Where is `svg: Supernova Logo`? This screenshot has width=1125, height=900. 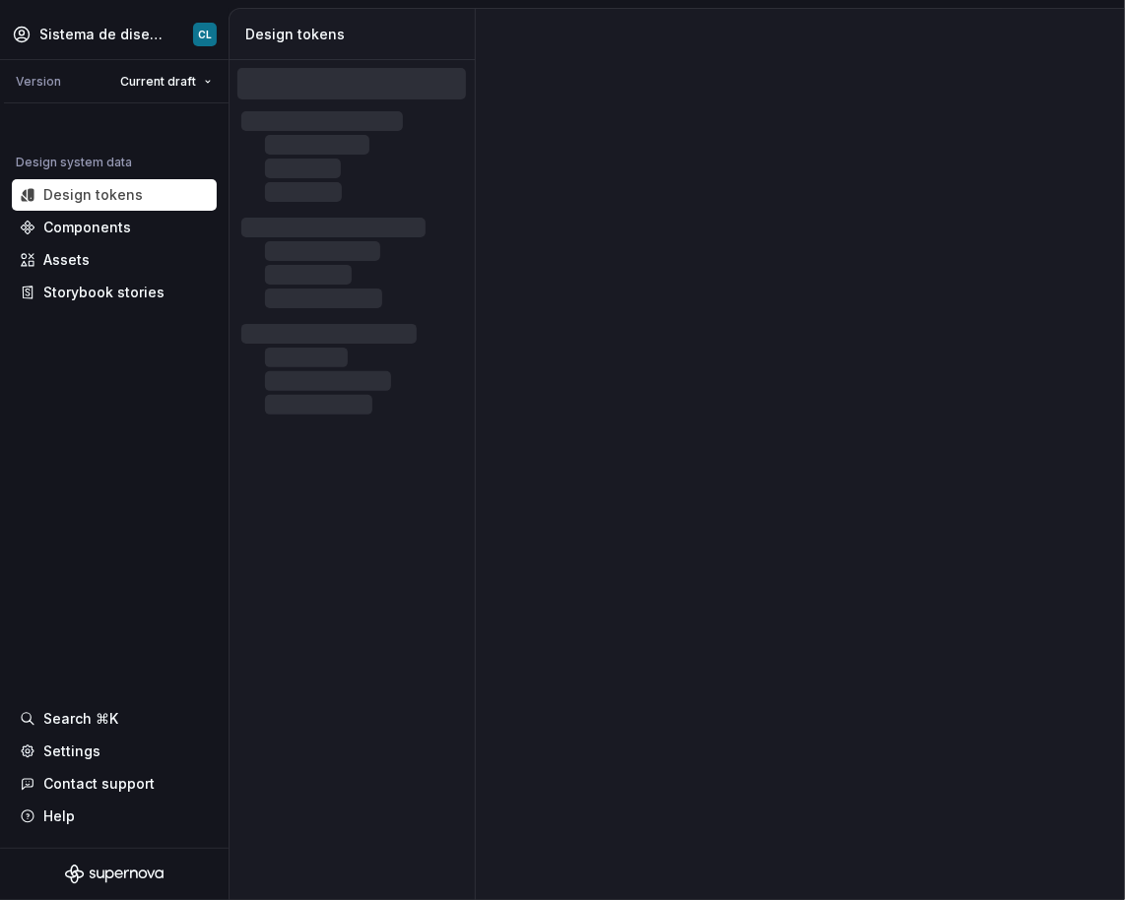
svg: Supernova Logo is located at coordinates (114, 875).